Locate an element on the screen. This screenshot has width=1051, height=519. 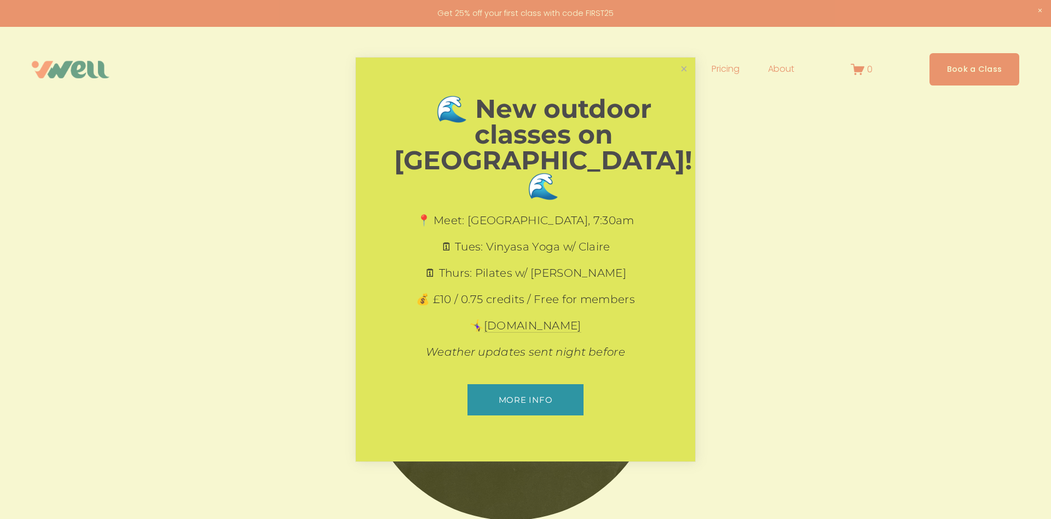
p: 💰 £10 / 0.75 credits / Free for members is located at coordinates (526, 299).